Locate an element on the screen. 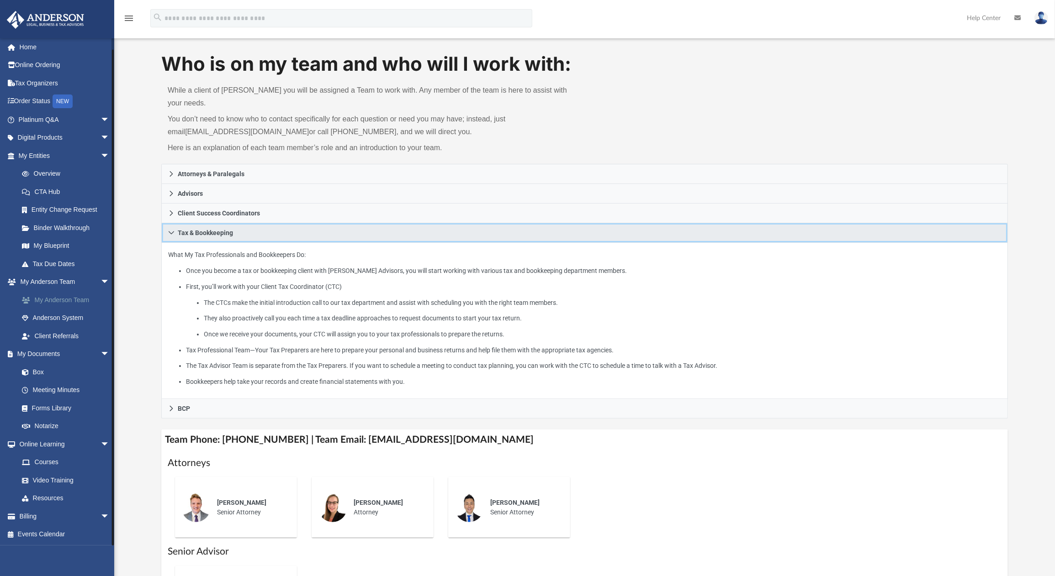 The height and width of the screenshot is (576, 1055). span: Tax & Bookkeeping is located at coordinates (205, 233).